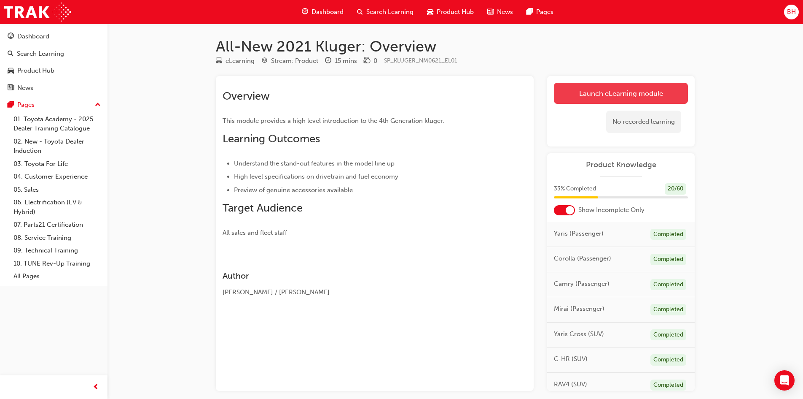 Image resolution: width=803 pixels, height=399 pixels. Describe the element at coordinates (334, 121) in the screenshot. I see `span: This module provides a high level introduction to the 4th Generation kluger.` at that location.